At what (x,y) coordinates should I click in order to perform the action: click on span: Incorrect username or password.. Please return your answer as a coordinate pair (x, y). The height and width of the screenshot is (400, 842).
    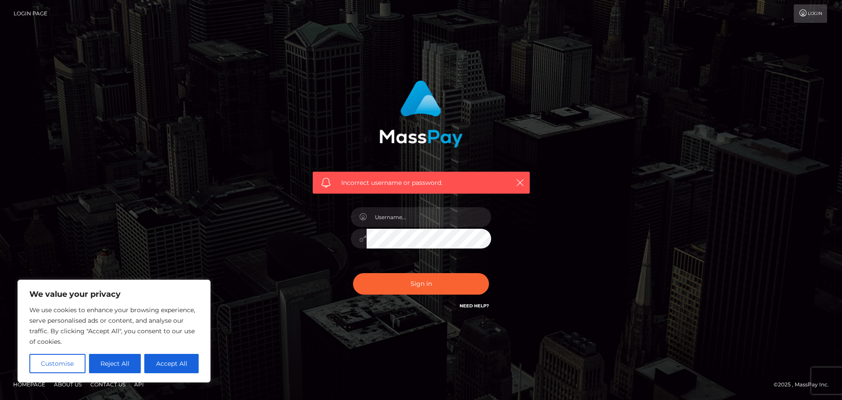
    Looking at the image, I should click on (421, 182).